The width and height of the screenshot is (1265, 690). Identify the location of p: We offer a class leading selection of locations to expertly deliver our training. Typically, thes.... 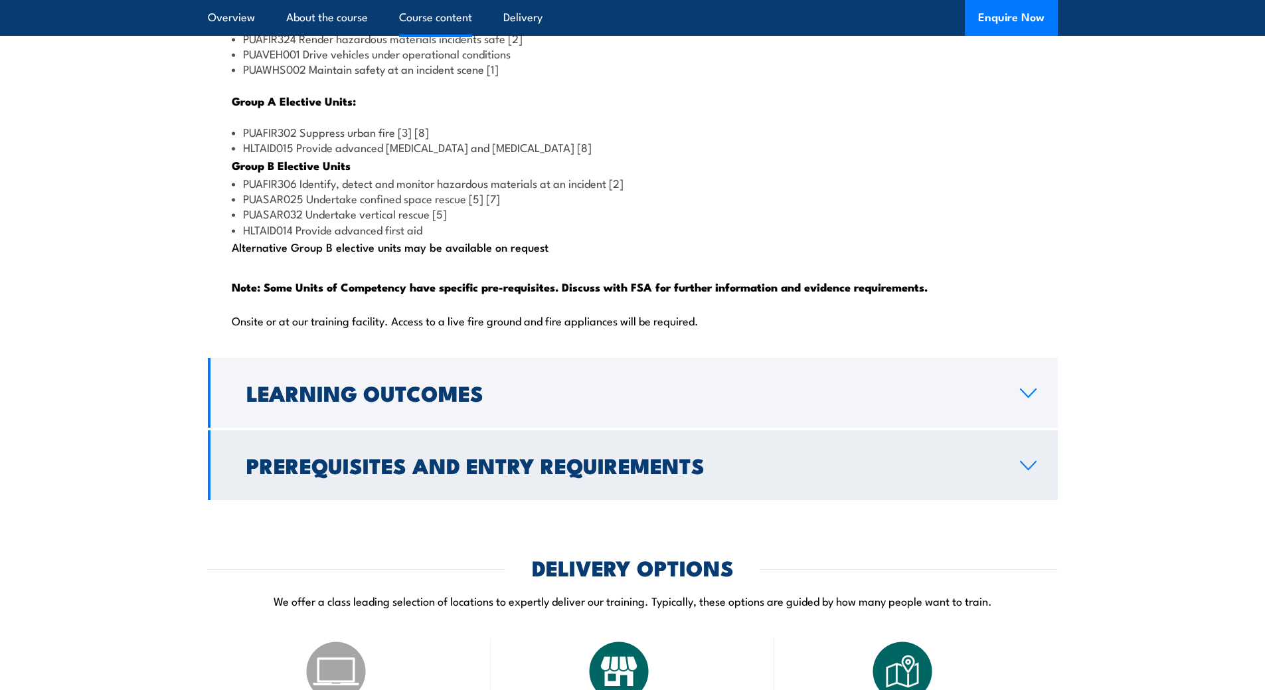
(633, 600).